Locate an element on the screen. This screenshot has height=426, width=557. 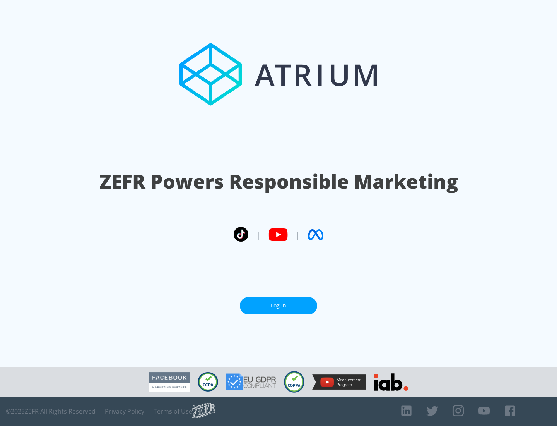
img: COPPA Compliant is located at coordinates (294, 381).